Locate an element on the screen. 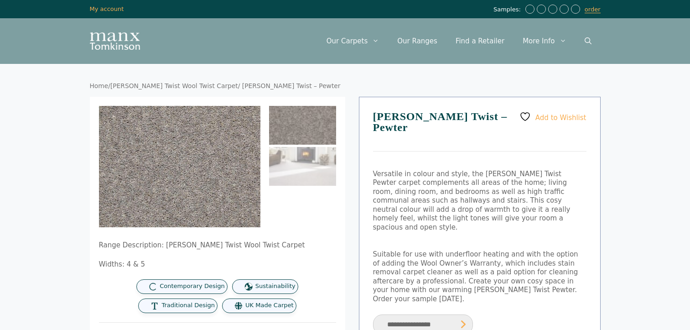 The width and height of the screenshot is (690, 330). a: My account is located at coordinates (107, 9).